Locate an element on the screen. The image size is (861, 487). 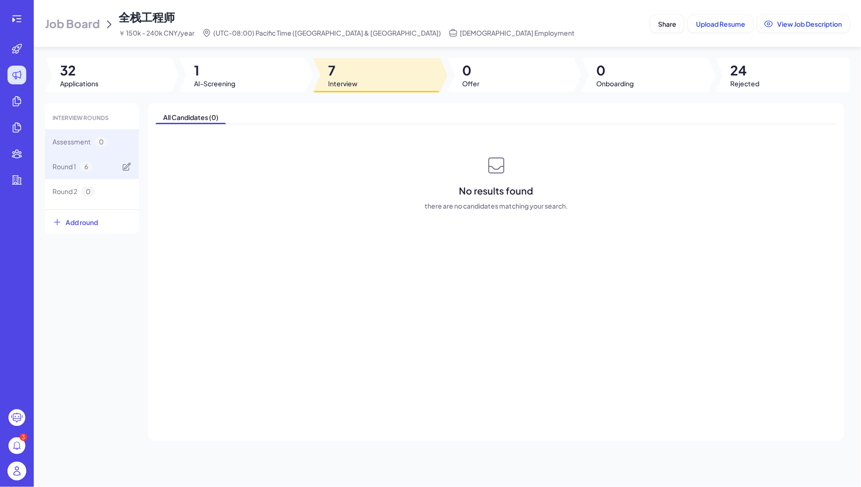
span: Rejected is located at coordinates (745, 83).